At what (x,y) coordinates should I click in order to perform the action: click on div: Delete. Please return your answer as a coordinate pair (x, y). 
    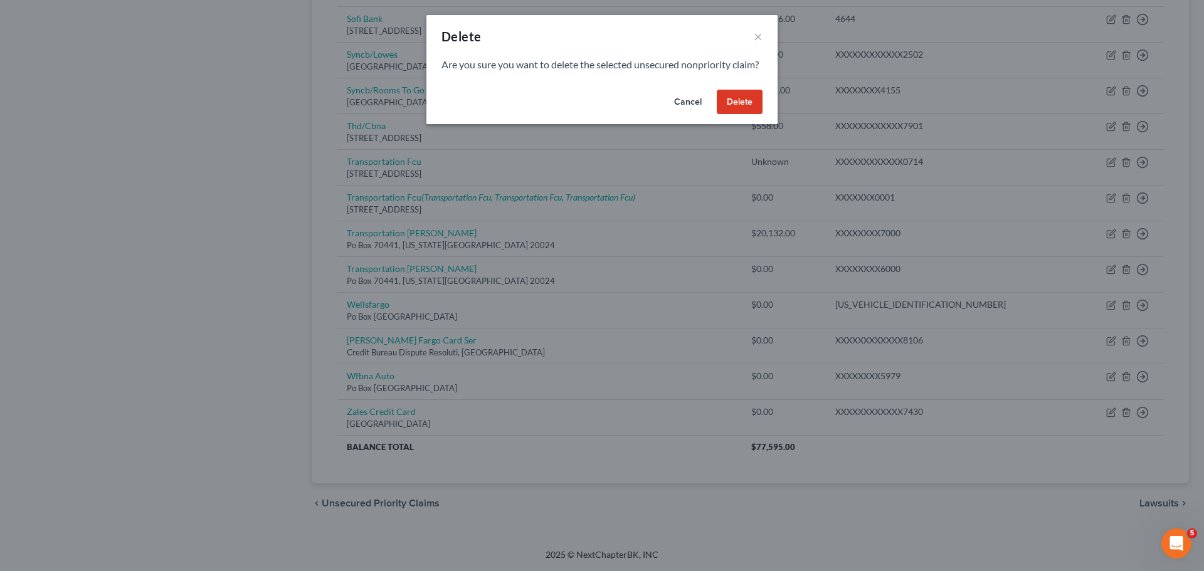
    Looking at the image, I should click on (461, 36).